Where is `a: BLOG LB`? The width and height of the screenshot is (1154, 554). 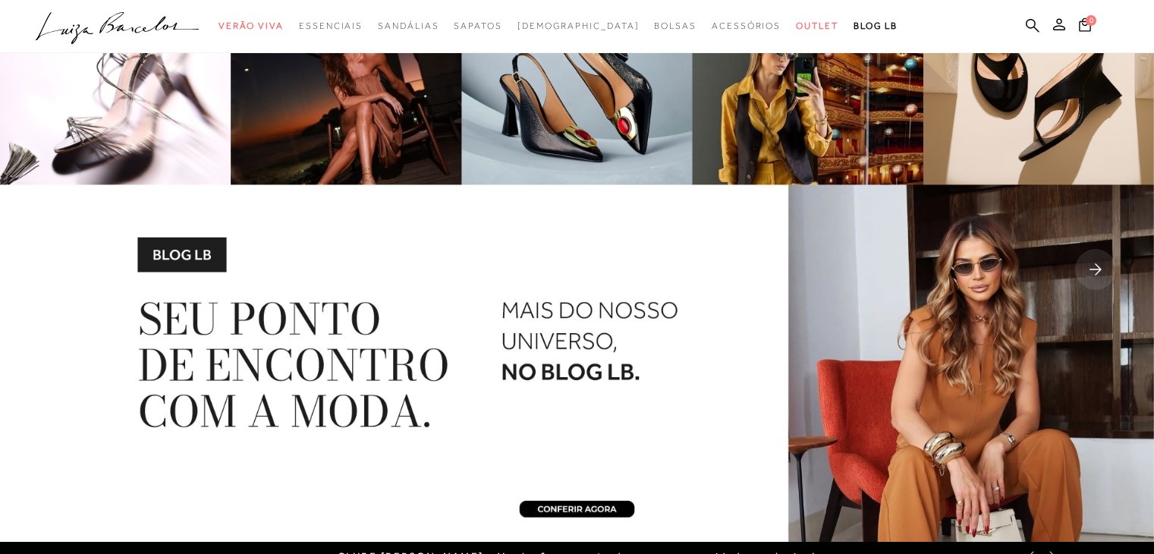
a: BLOG LB is located at coordinates (875, 26).